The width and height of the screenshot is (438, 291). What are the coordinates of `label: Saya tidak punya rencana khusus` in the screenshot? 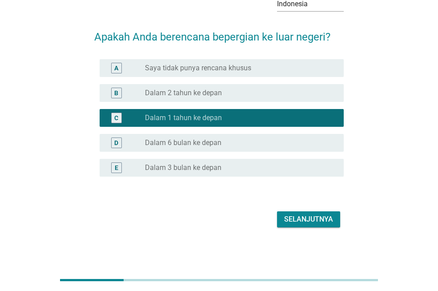 It's located at (198, 68).